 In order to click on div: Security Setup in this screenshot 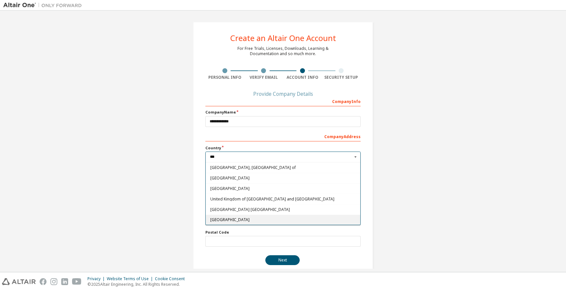, I will do `click(342, 77)`.